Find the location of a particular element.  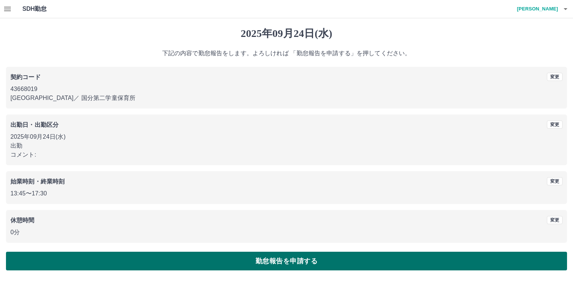

p: 2025年09月24日(水) is located at coordinates (286, 137).